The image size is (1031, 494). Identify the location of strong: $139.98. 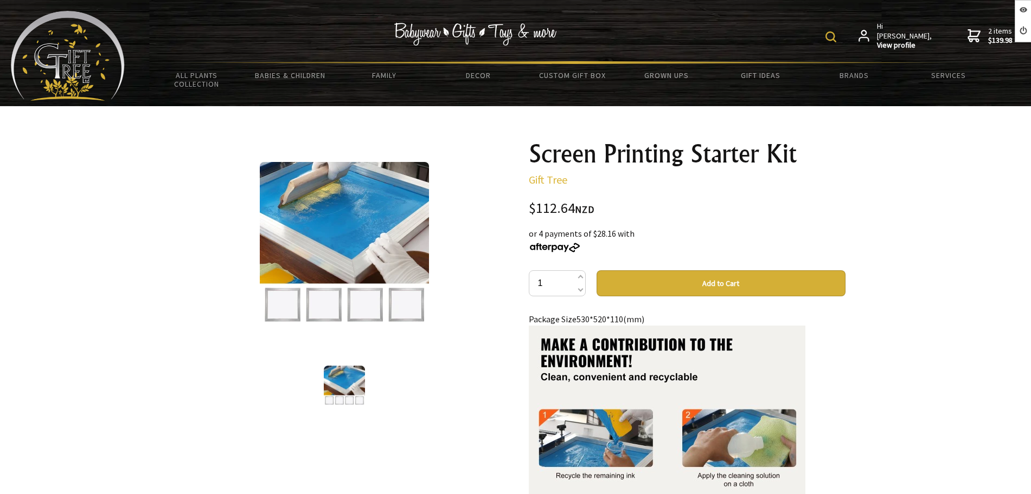
(1000, 41).